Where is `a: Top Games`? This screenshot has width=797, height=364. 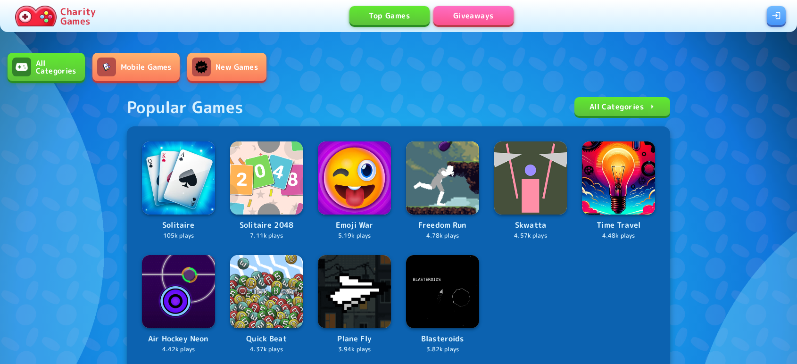
a: Top Games is located at coordinates (390, 16).